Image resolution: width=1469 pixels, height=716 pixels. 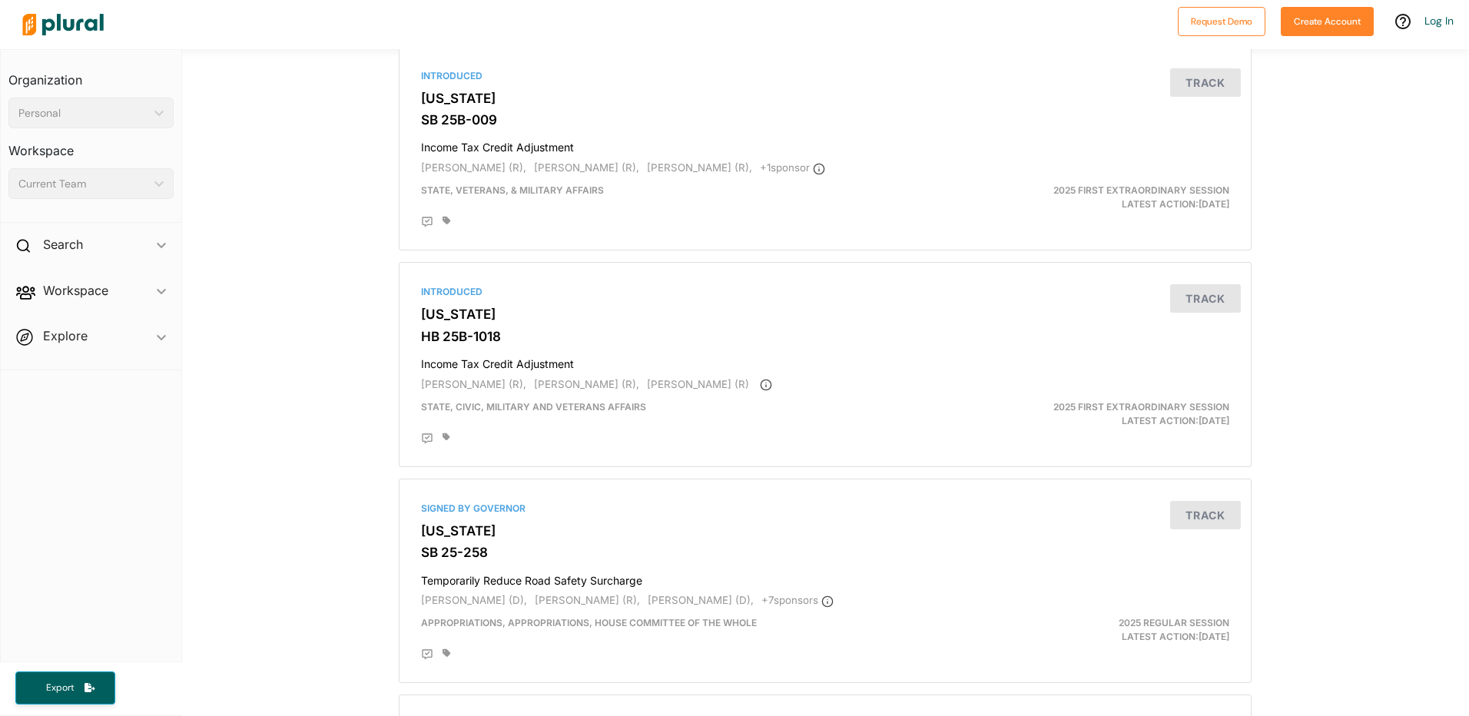 What do you see at coordinates (1222, 20) in the screenshot?
I see `a: Request Demo` at bounding box center [1222, 20].